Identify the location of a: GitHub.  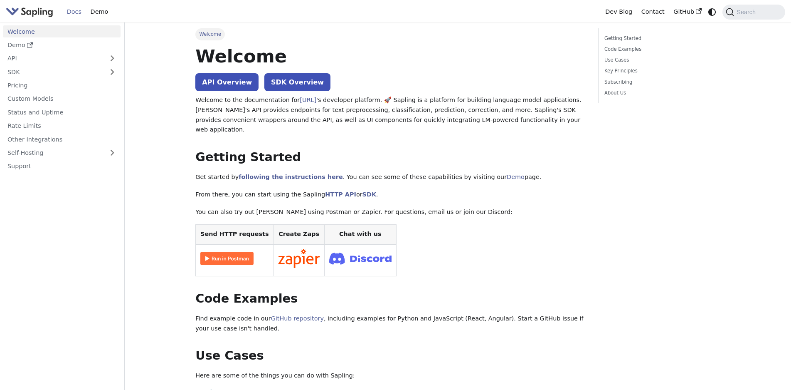
(688, 12).